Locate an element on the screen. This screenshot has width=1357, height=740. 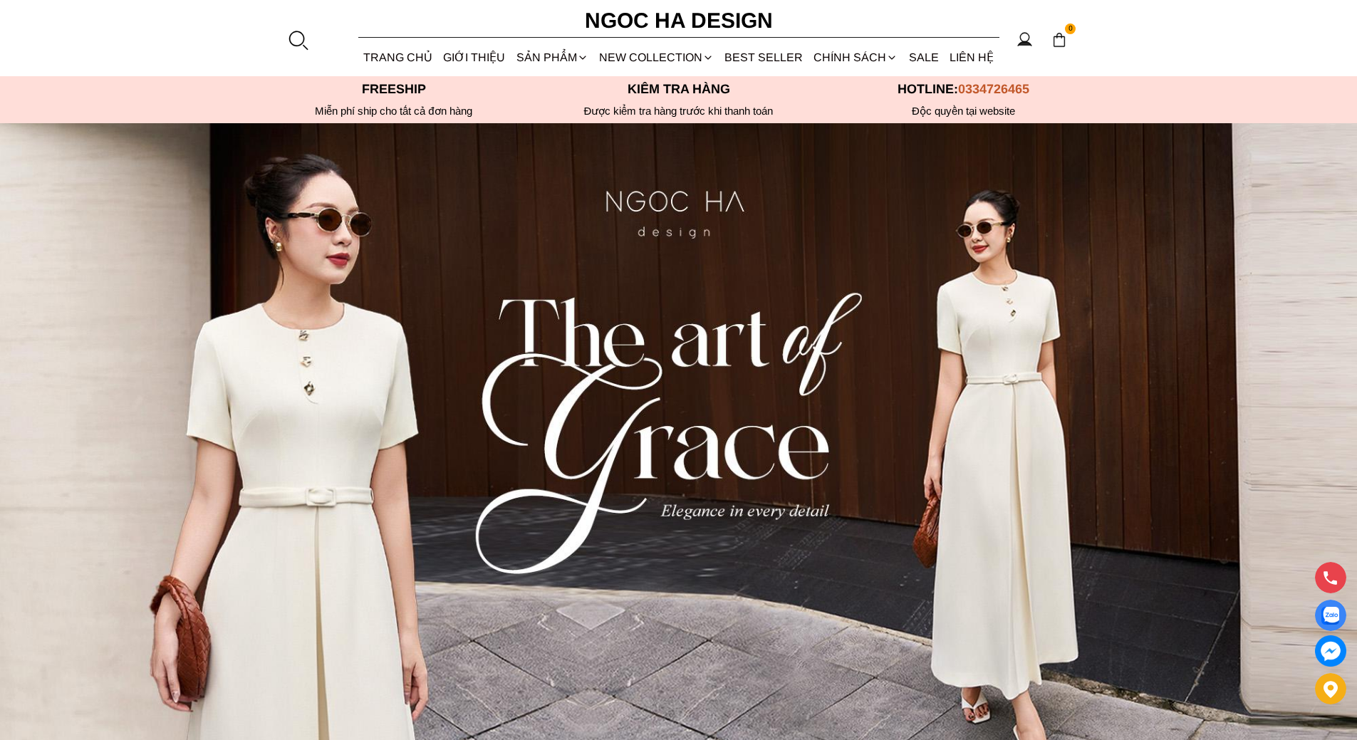
a: Ngoc Ha Design is located at coordinates (679, 21).